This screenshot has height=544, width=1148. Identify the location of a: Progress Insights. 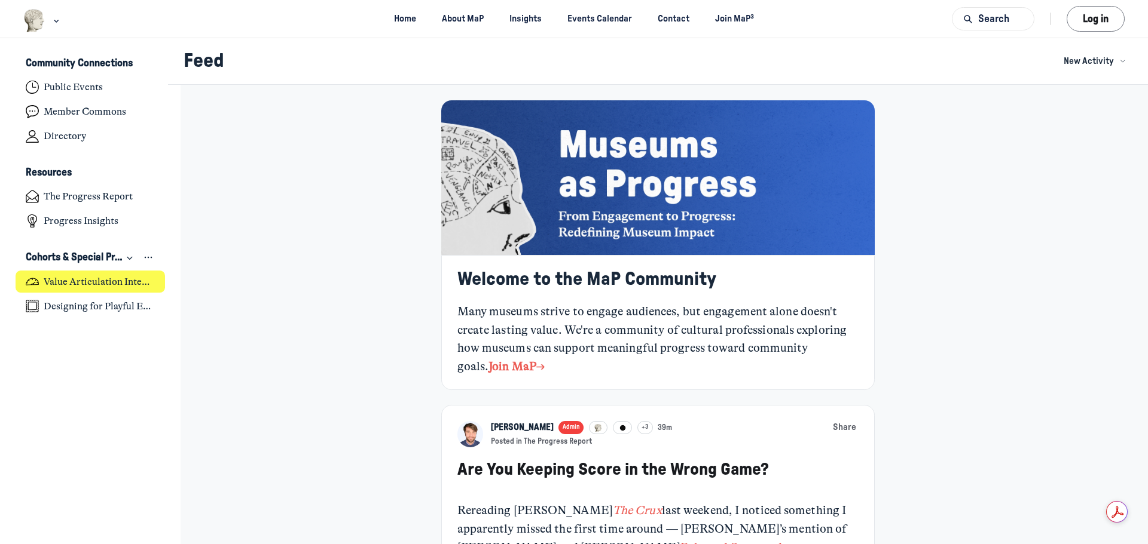
(90, 221).